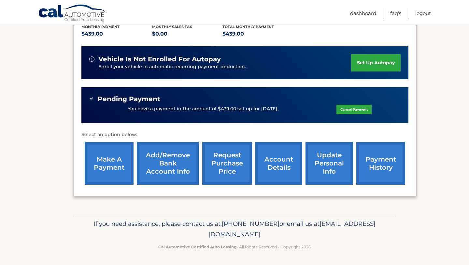 The width and height of the screenshot is (469, 265). Describe the element at coordinates (423, 13) in the screenshot. I see `a: Logout` at that location.